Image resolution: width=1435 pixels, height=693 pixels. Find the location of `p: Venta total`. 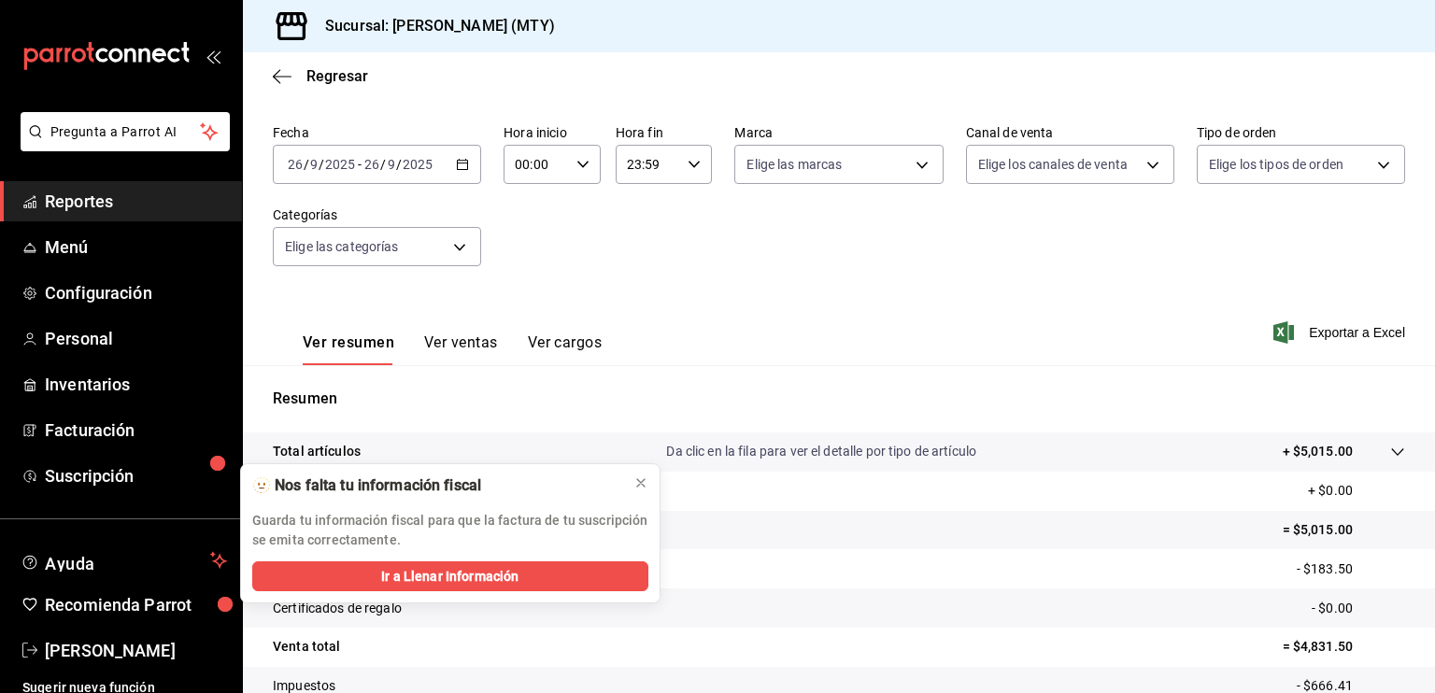

p: Venta total is located at coordinates (306, 647).